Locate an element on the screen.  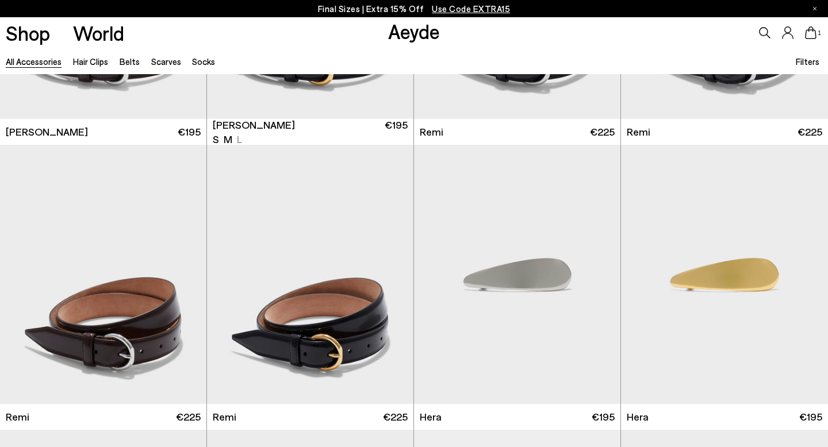
a: World is located at coordinates (98, 33).